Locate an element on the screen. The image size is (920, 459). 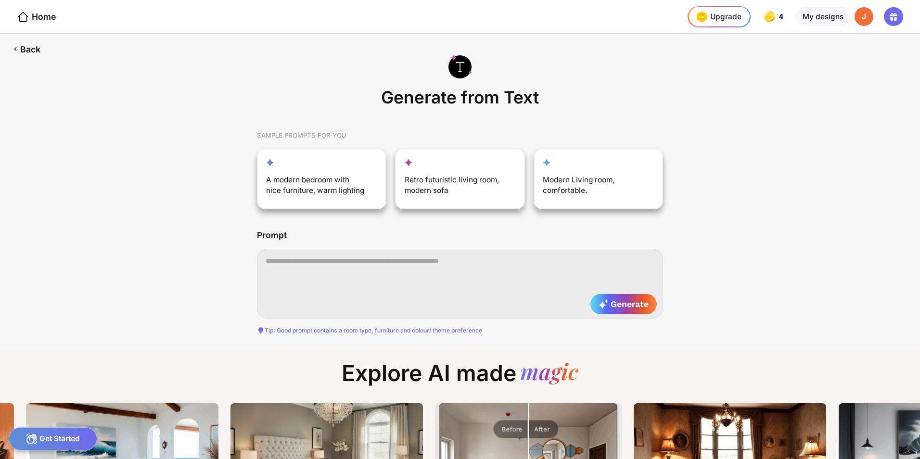
span: Generate is located at coordinates (623, 304).